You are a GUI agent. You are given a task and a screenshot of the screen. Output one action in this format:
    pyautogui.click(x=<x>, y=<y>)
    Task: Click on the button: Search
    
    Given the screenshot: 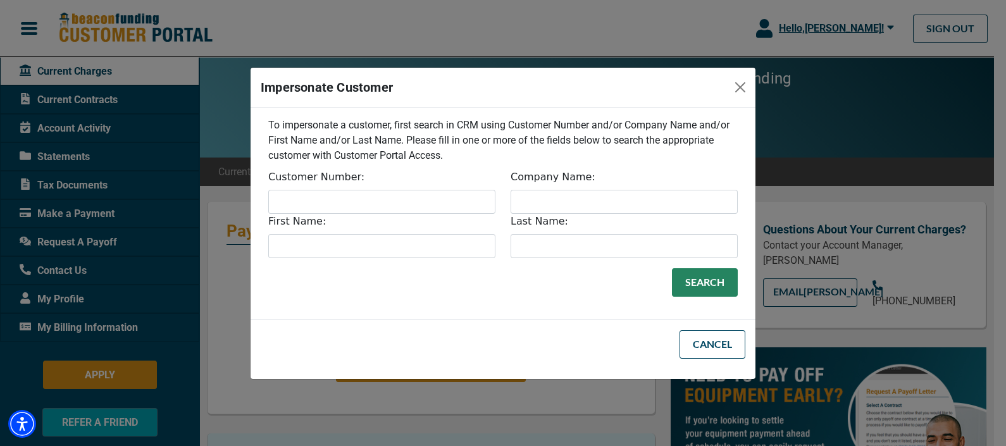 What is the action you would take?
    pyautogui.click(x=705, y=282)
    